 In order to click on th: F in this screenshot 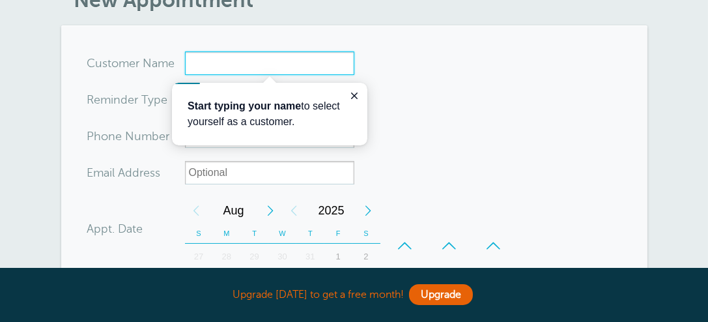, I will do `click(338, 233)`.